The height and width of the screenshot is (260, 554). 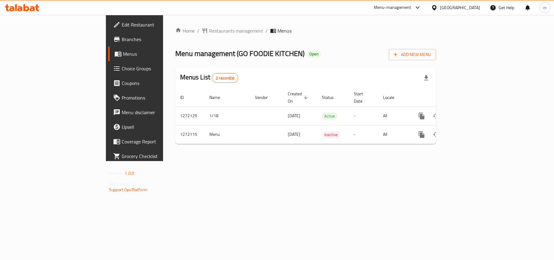 I want to click on span: 2 record(s), so click(x=225, y=78).